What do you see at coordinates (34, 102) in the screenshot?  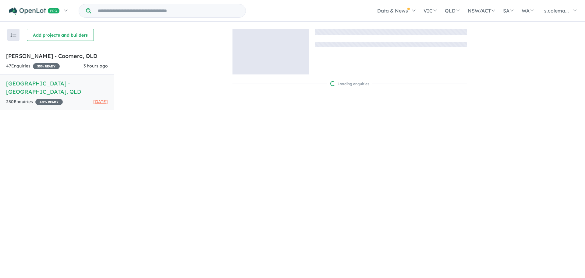 I see `div: 250 Enquir ies` at bounding box center [34, 102].